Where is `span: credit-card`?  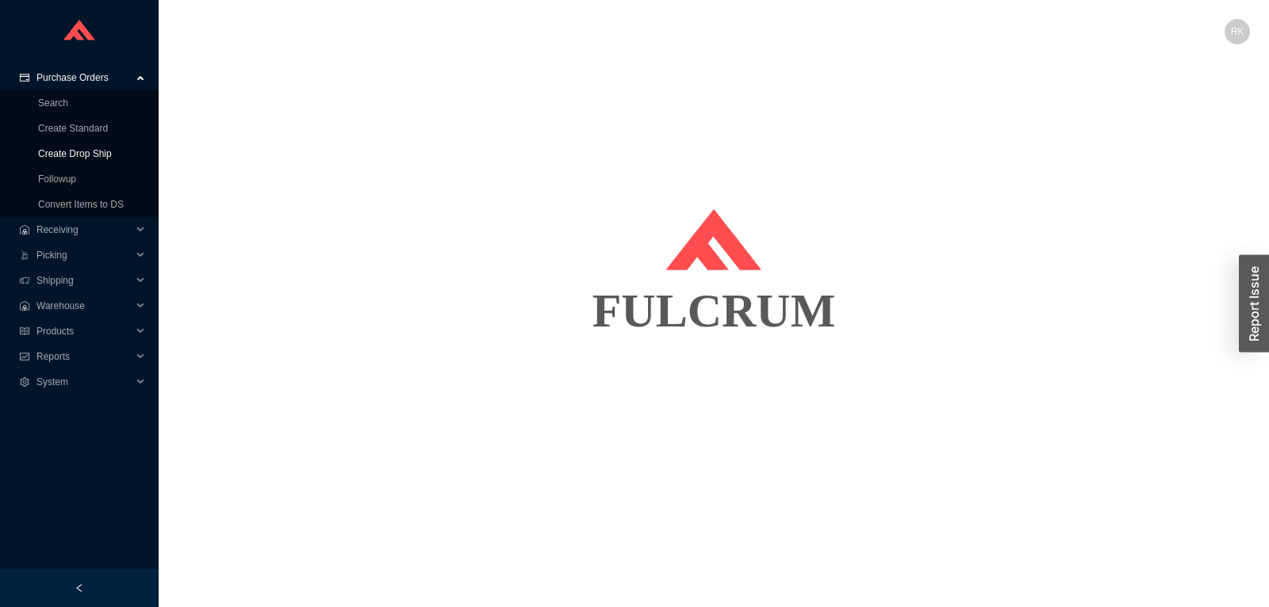 span: credit-card is located at coordinates (25, 78).